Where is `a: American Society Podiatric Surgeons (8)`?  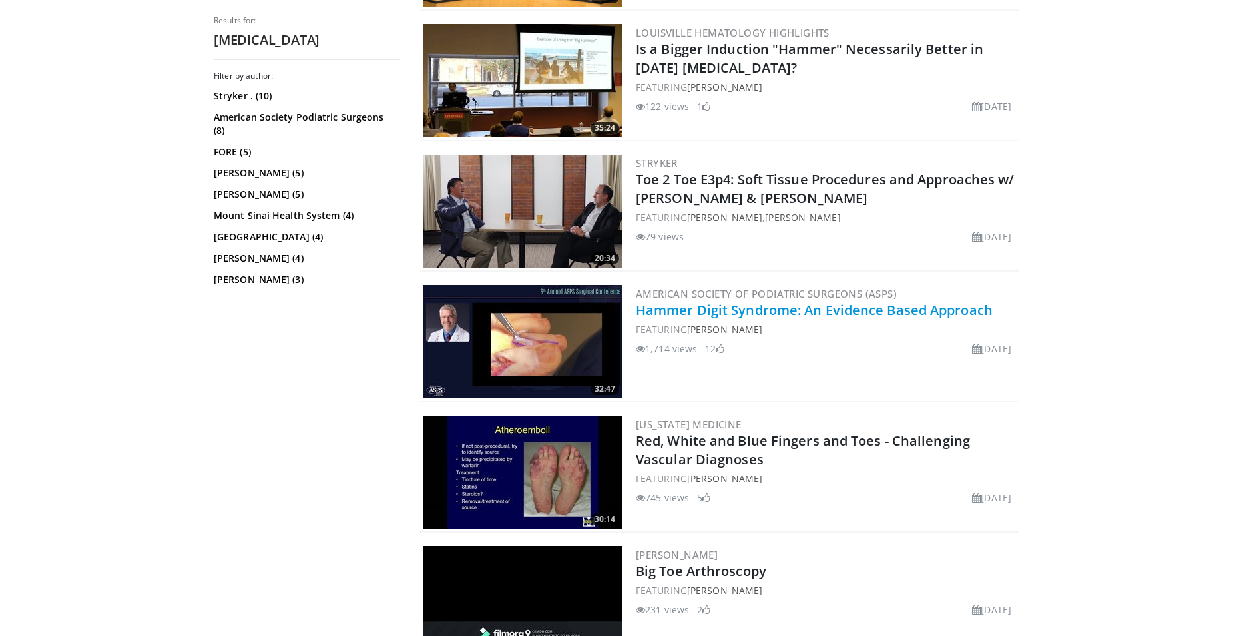 a: American Society Podiatric Surgeons (8) is located at coordinates (305, 124).